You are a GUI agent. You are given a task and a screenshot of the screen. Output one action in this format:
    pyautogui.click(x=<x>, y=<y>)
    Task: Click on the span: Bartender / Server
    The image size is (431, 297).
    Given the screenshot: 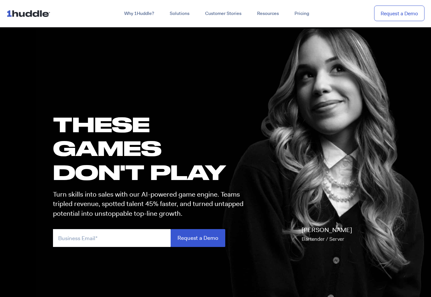 What is the action you would take?
    pyautogui.click(x=322, y=239)
    